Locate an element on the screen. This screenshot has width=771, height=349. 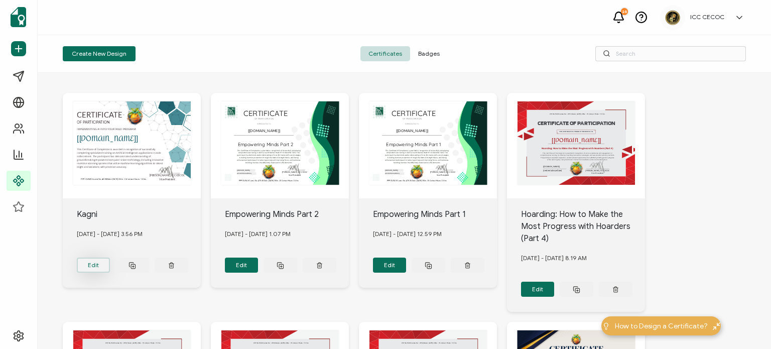
div: Empowering Minds Part 1 is located at coordinates (435, 214).